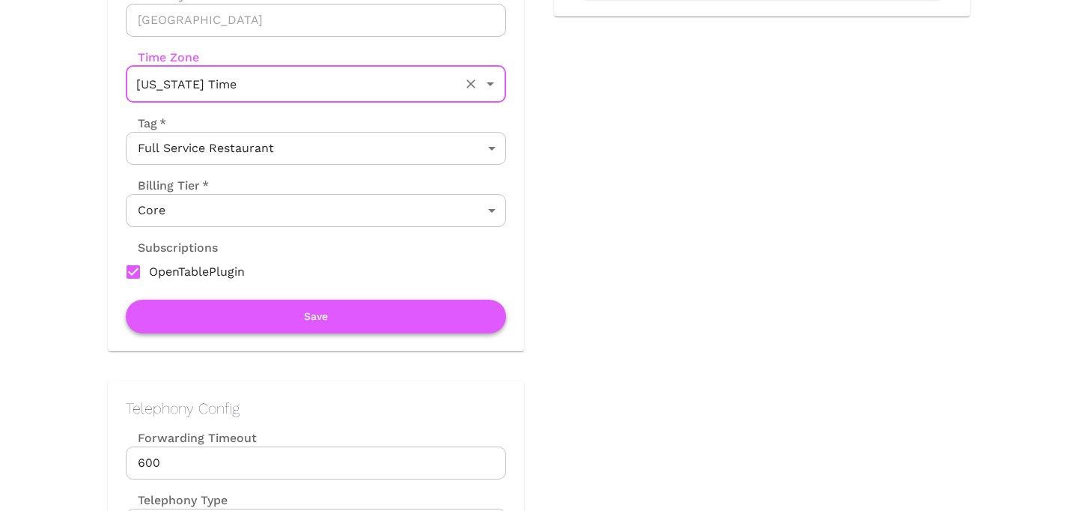 This screenshot has height=511, width=1078. What do you see at coordinates (316, 408) in the screenshot?
I see `h2: Telephony Config` at bounding box center [316, 408].